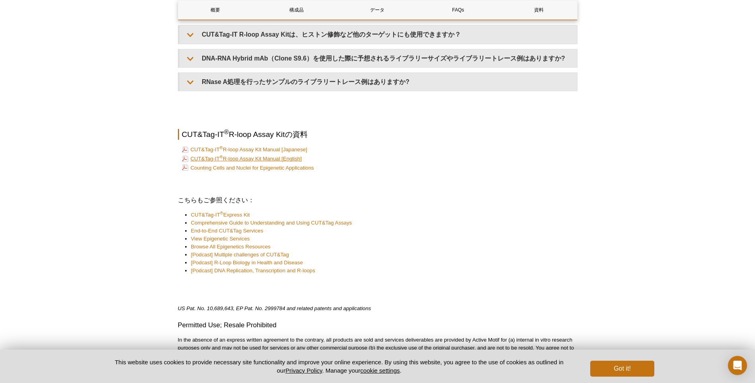 Image resolution: width=755 pixels, height=383 pixels. I want to click on summary: RNase A処理を行ったサンプルのライブラリートレース例はありますか?, so click(378, 82).